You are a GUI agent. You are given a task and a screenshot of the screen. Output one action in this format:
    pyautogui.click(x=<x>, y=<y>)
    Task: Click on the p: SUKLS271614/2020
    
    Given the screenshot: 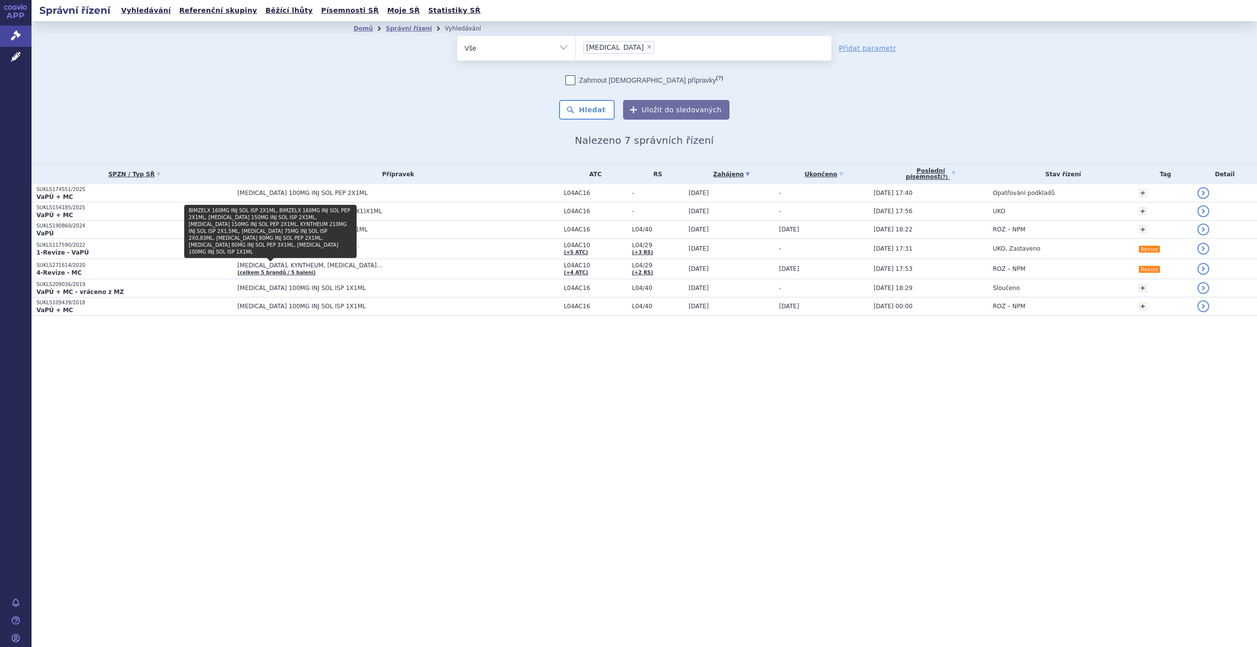 What is the action you would take?
    pyautogui.click(x=134, y=265)
    